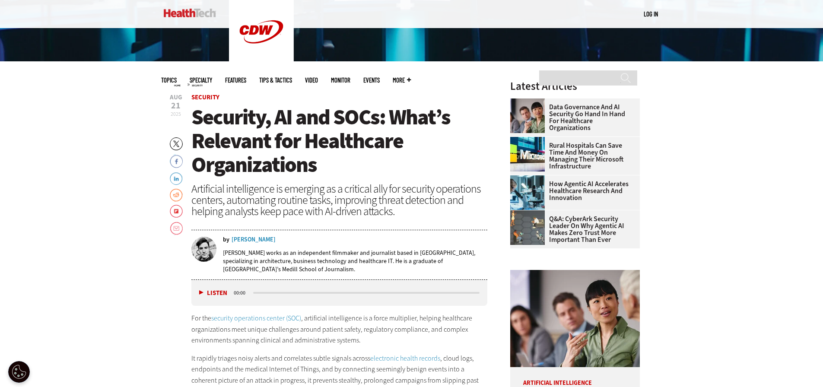  Describe the element at coordinates (528, 154) in the screenshot. I see `img: Microsoft building` at that location.